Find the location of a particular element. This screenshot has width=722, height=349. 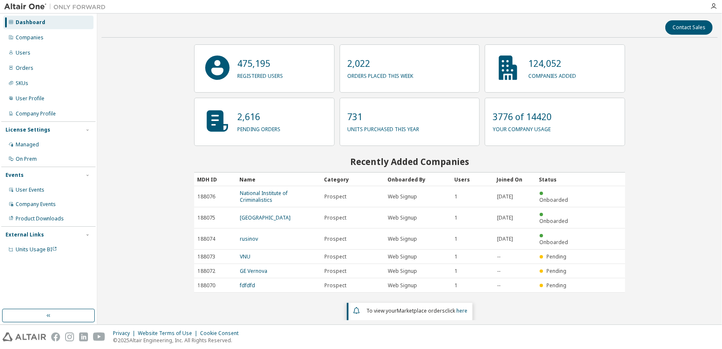

p: orders placed this week is located at coordinates (381, 74).